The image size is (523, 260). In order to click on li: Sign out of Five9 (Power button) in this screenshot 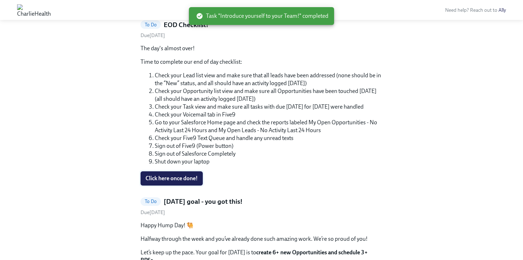, I will do `click(269, 146)`.